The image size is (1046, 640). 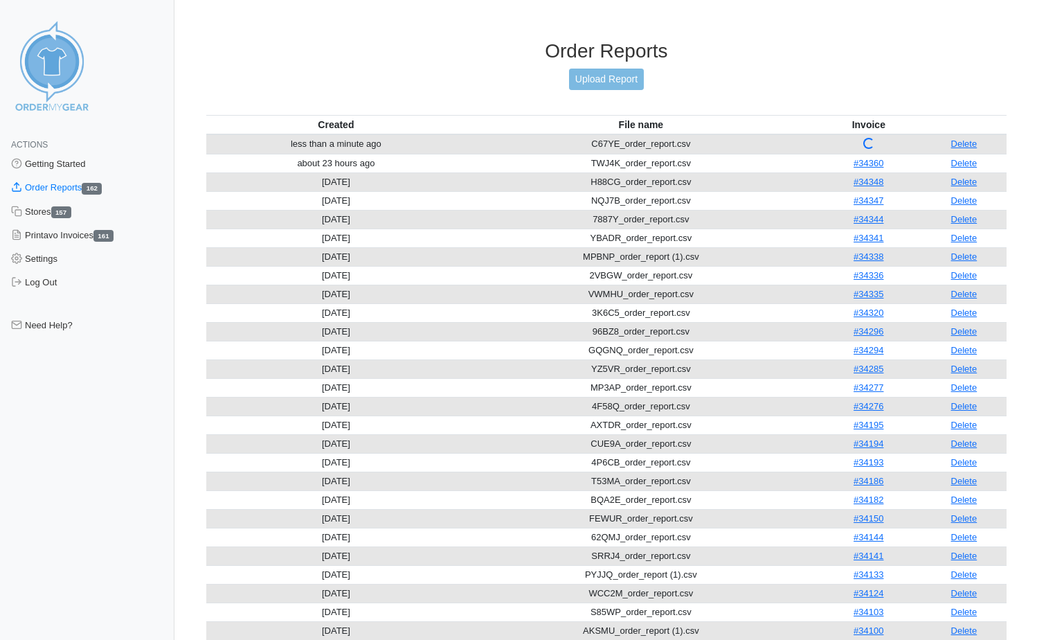 I want to click on a: #34194, so click(x=868, y=443).